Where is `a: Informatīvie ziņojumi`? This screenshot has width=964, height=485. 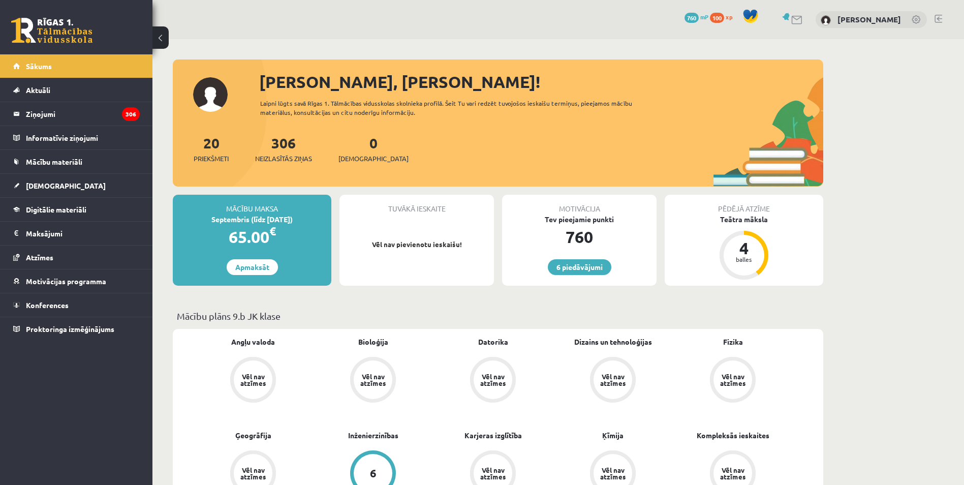 a: Informatīvie ziņojumi is located at coordinates (76, 138).